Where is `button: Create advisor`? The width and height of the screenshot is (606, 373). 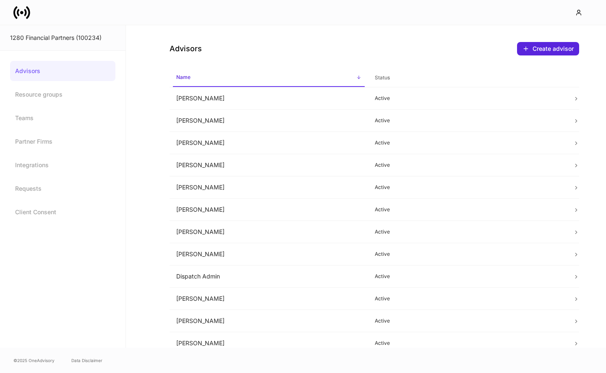
button: Create advisor is located at coordinates (549, 49).